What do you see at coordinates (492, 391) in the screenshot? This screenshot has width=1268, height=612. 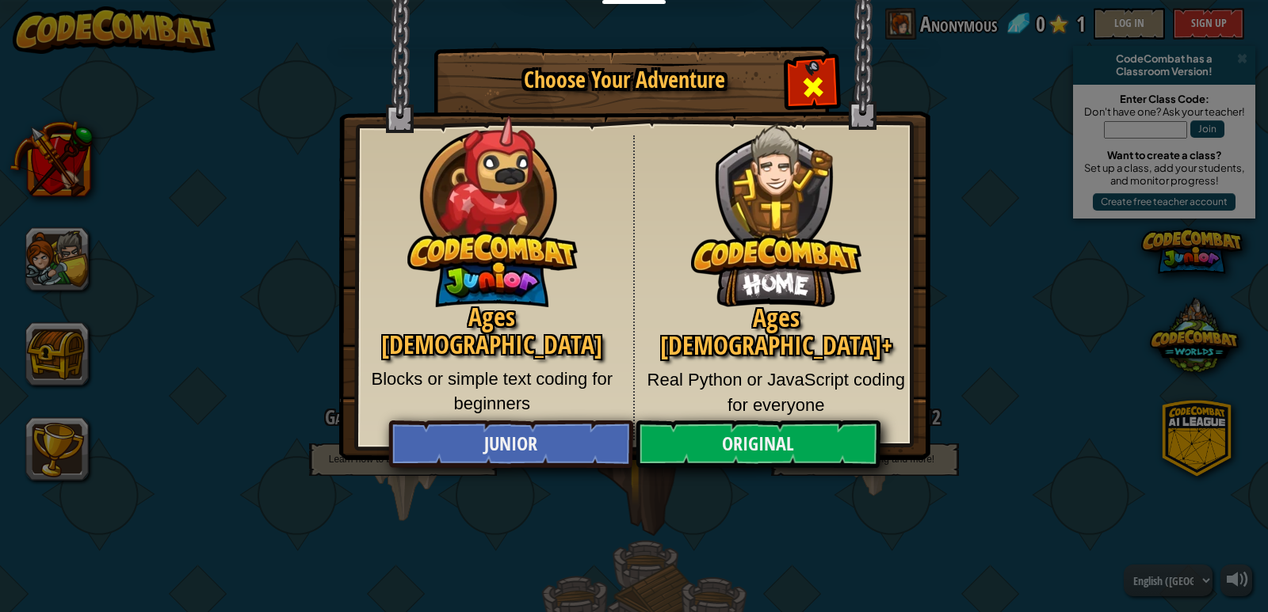 I see `p: Blocks or simple text coding for beginners` at bounding box center [492, 391].